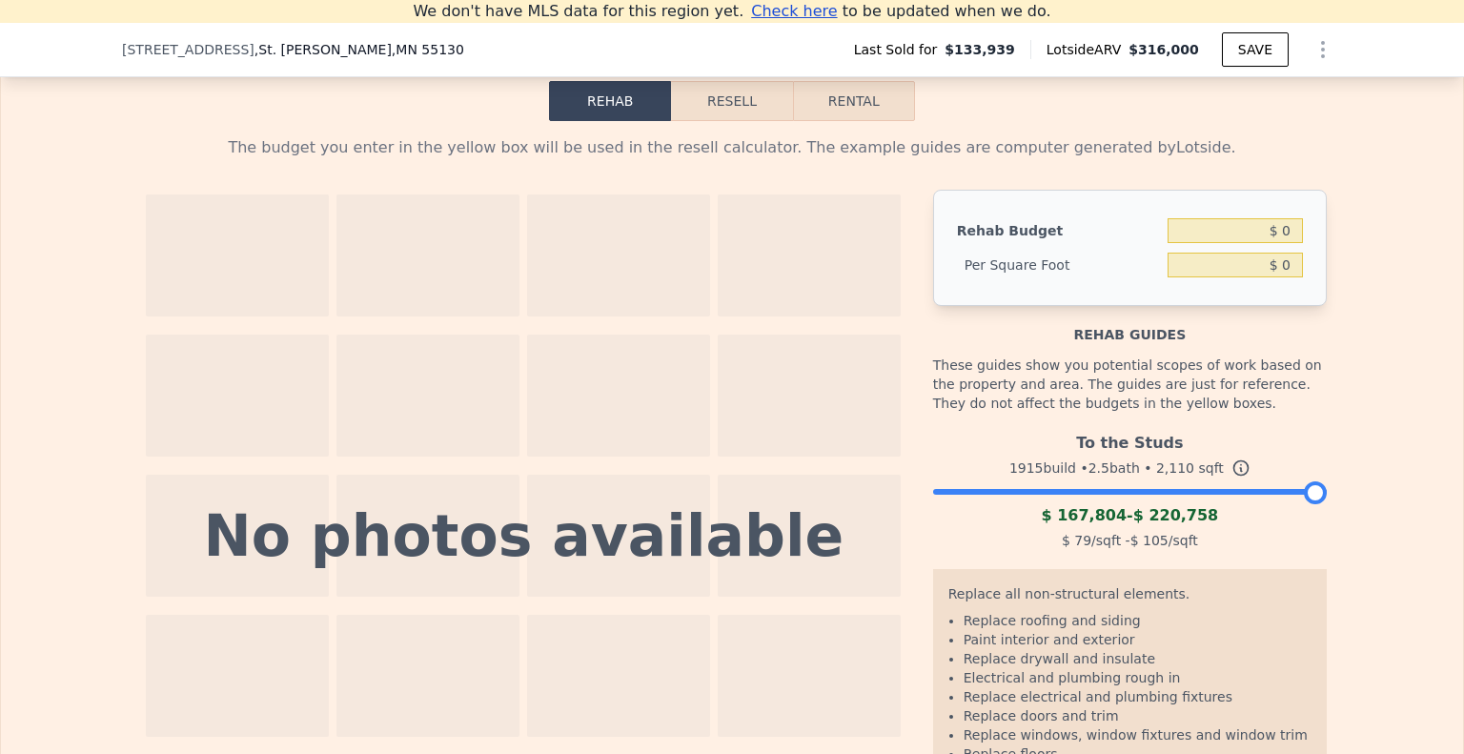 This screenshot has height=754, width=1464. Describe the element at coordinates (1137, 659) in the screenshot. I see `li: Replace drywall and insulate` at that location.